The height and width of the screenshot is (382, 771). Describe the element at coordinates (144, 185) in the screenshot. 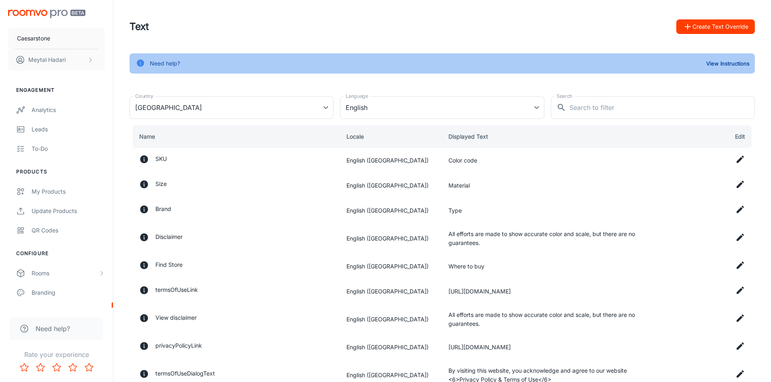

I see `svg: Label indicating the current size` at that location.